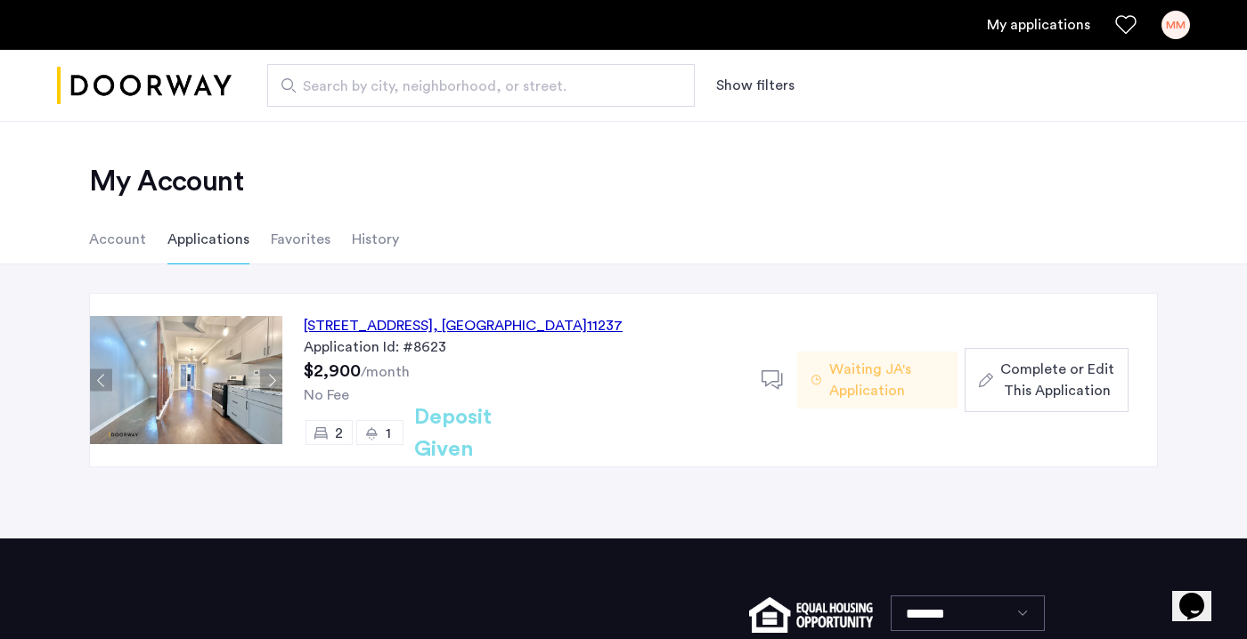 The height and width of the screenshot is (639, 1247). What do you see at coordinates (522, 347) in the screenshot?
I see `div: Application Id: #8623` at bounding box center [522, 347].